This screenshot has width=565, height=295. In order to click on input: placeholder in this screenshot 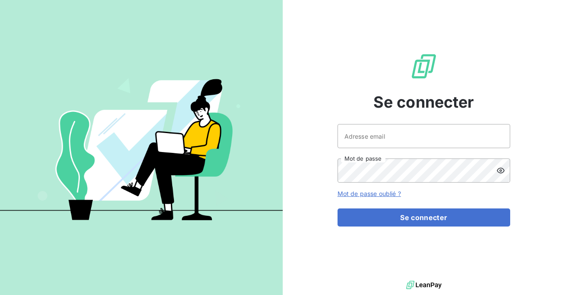, I will do `click(423, 136)`.